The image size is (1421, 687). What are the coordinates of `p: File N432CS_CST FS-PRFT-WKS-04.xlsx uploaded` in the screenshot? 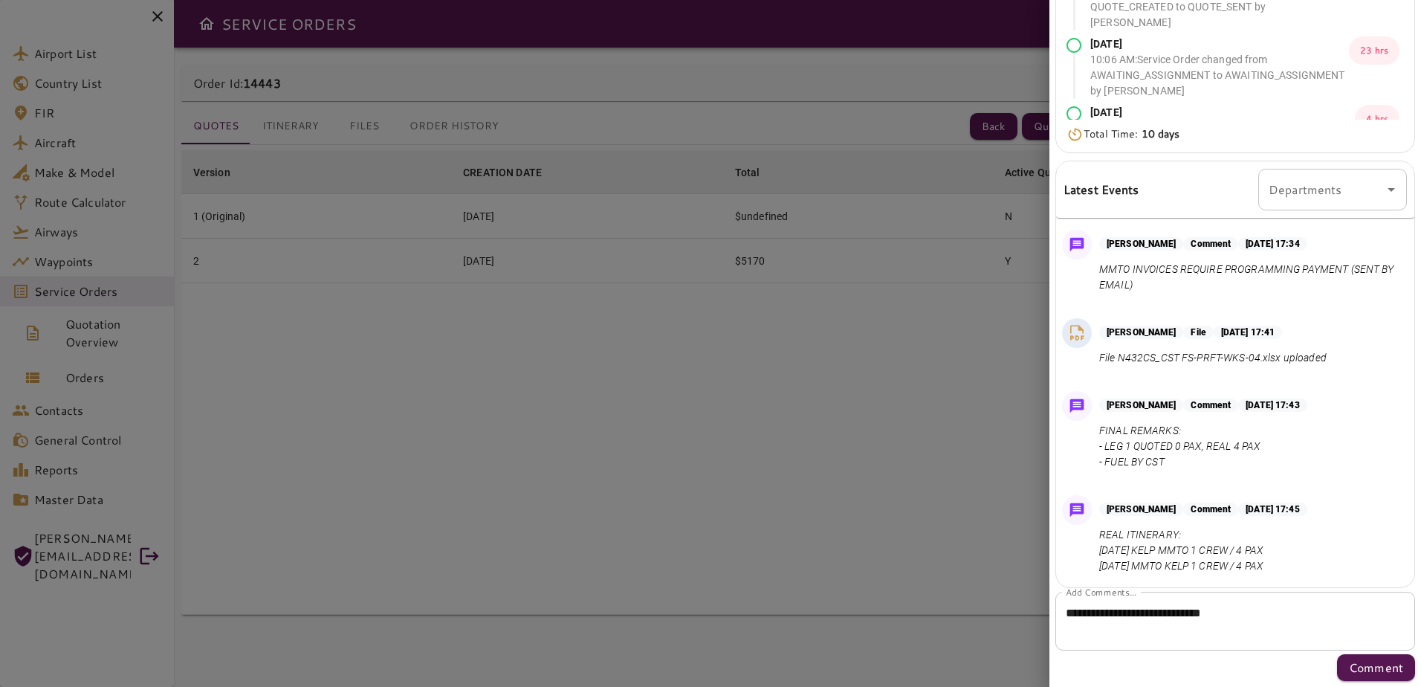 It's located at (1213, 357).